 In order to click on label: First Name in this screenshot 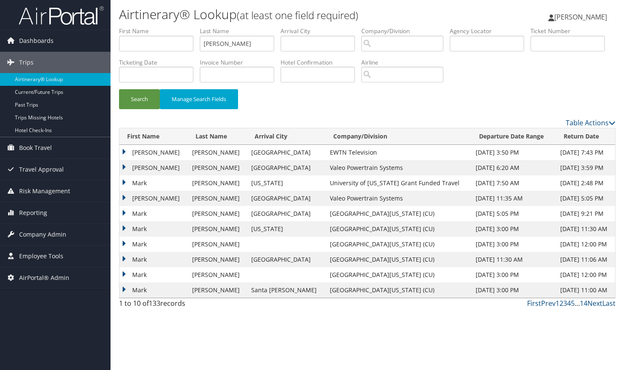, I will do `click(159, 31)`.